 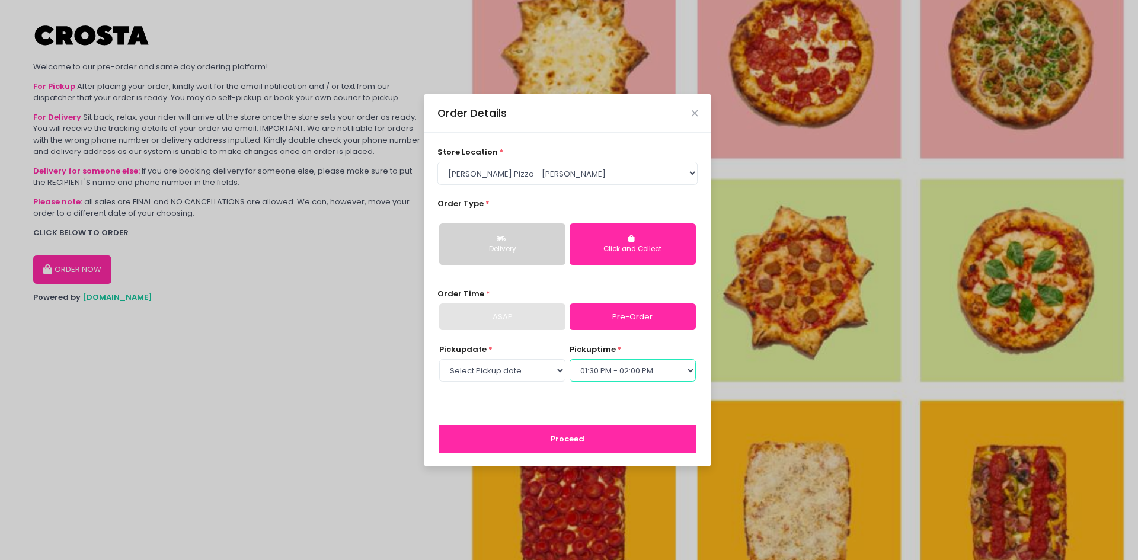 I want to click on button: Delivery, so click(x=502, y=244).